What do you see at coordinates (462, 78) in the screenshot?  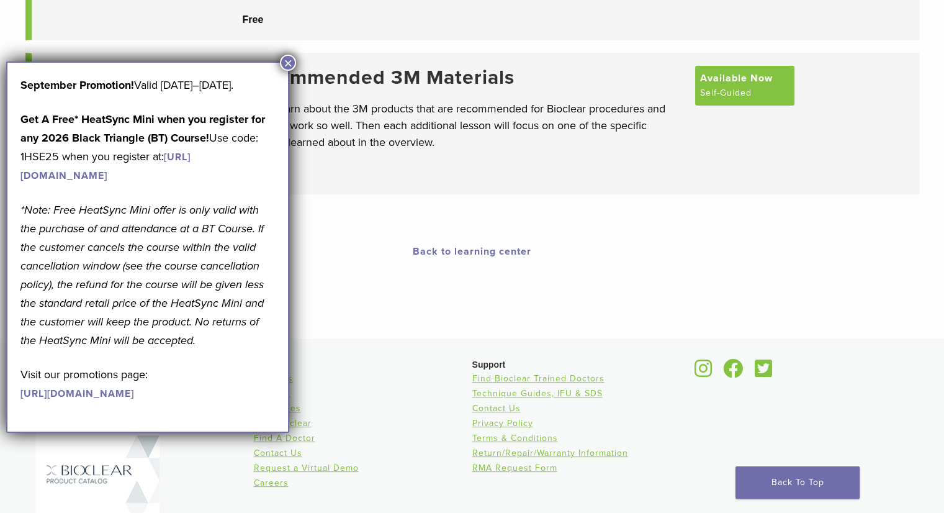 I see `a: Recommended 3M Materials` at bounding box center [462, 78].